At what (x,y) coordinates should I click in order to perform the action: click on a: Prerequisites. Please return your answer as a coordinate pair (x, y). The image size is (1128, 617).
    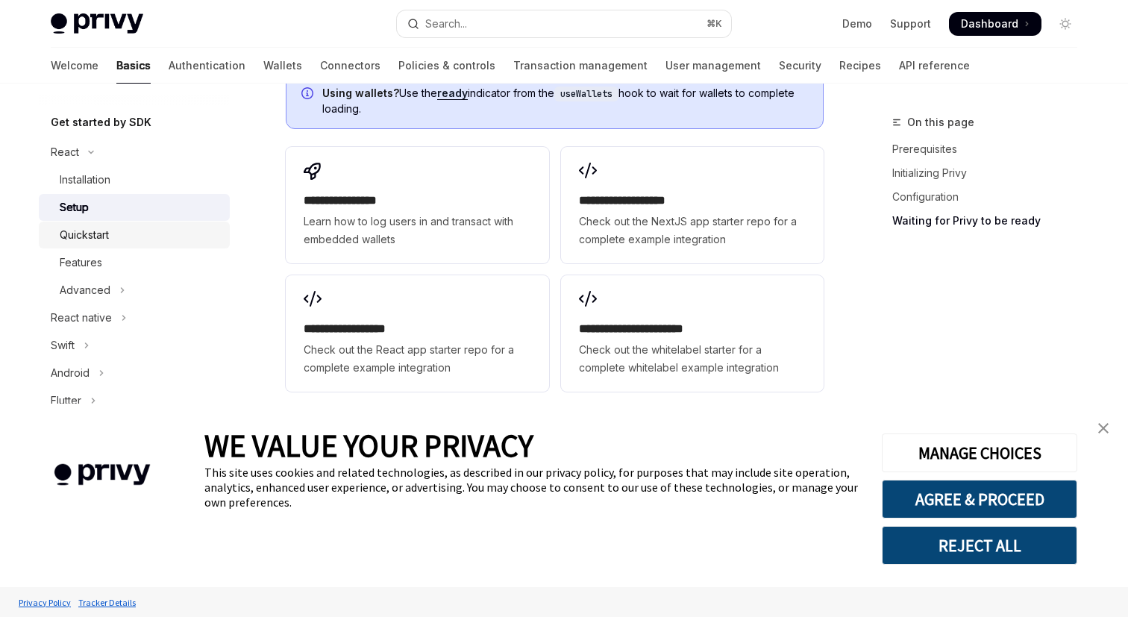
    Looking at the image, I should click on (991, 149).